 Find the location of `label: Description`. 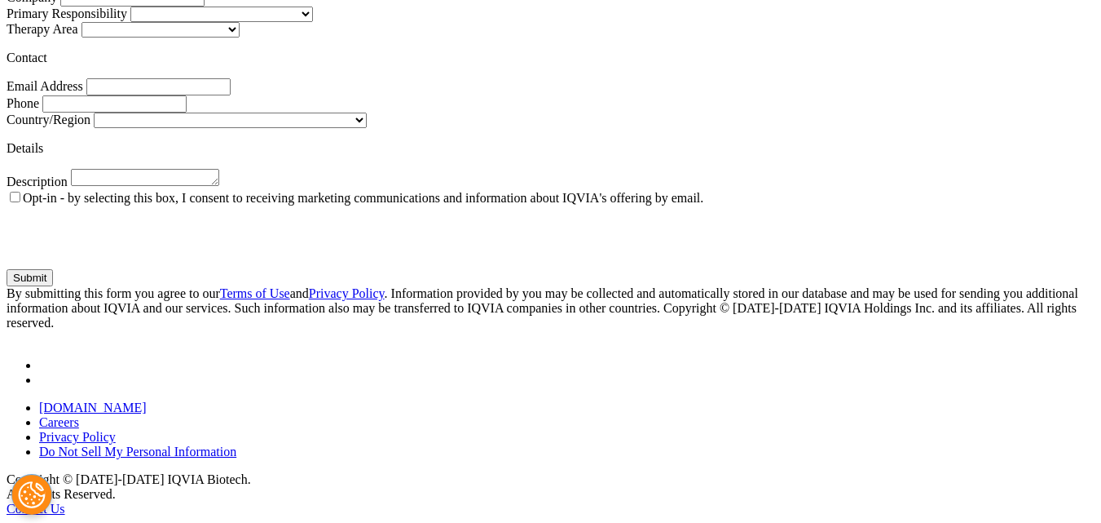

label: Description is located at coordinates (37, 181).